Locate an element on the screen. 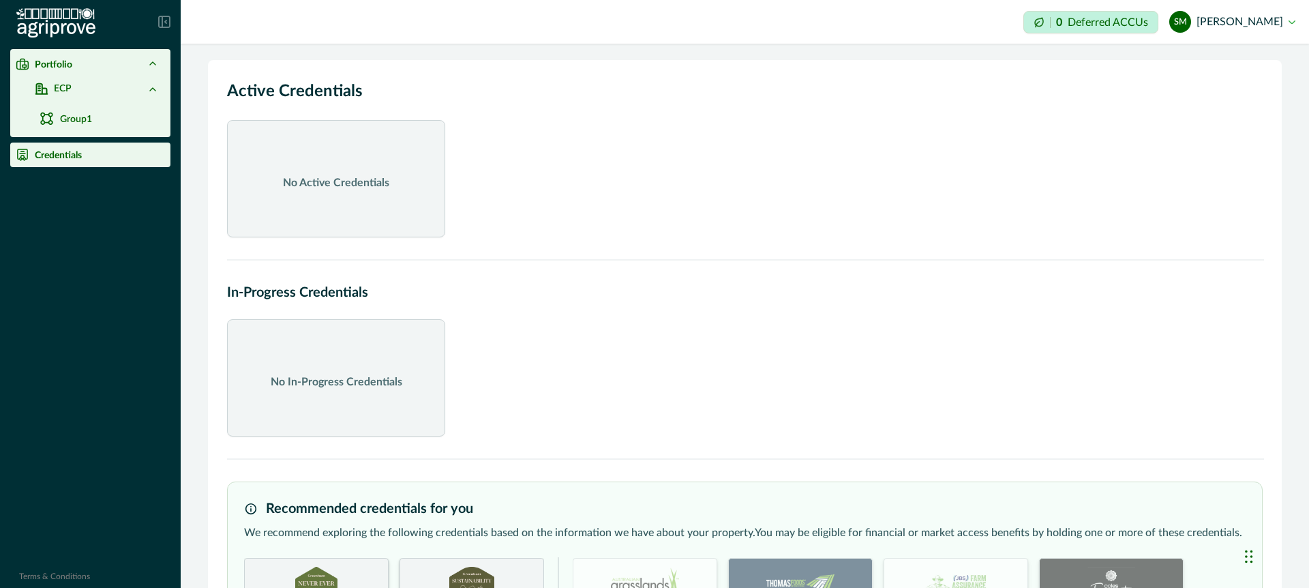 Image resolution: width=1309 pixels, height=588 pixels. div: Drag is located at coordinates (1249, 556).